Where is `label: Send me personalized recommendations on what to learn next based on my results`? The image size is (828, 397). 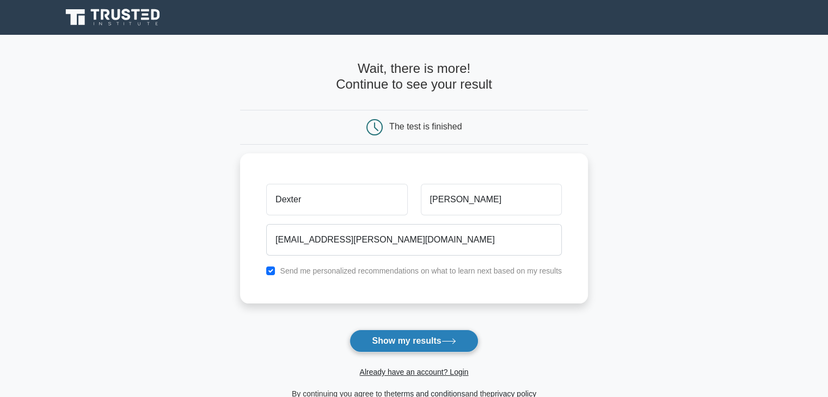
label: Send me personalized recommendations on what to learn next based on my results is located at coordinates (421, 271).